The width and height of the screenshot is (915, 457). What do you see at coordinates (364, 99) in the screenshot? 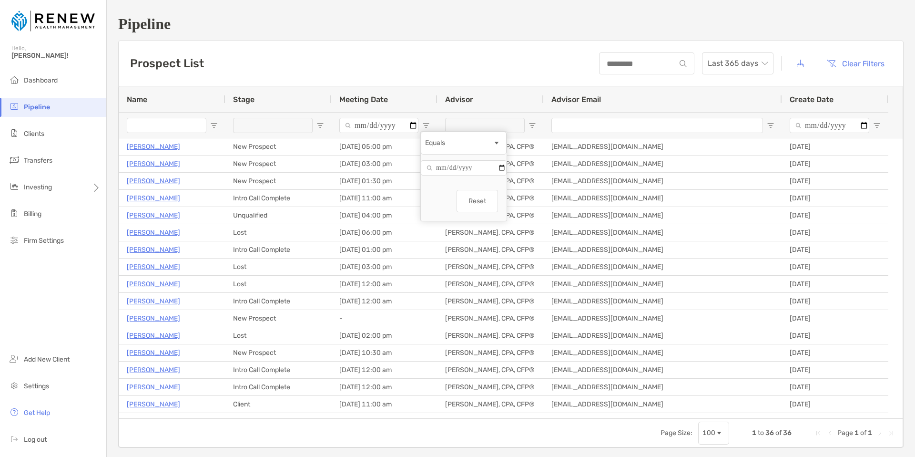
I see `span: Meeting Date` at bounding box center [364, 99].